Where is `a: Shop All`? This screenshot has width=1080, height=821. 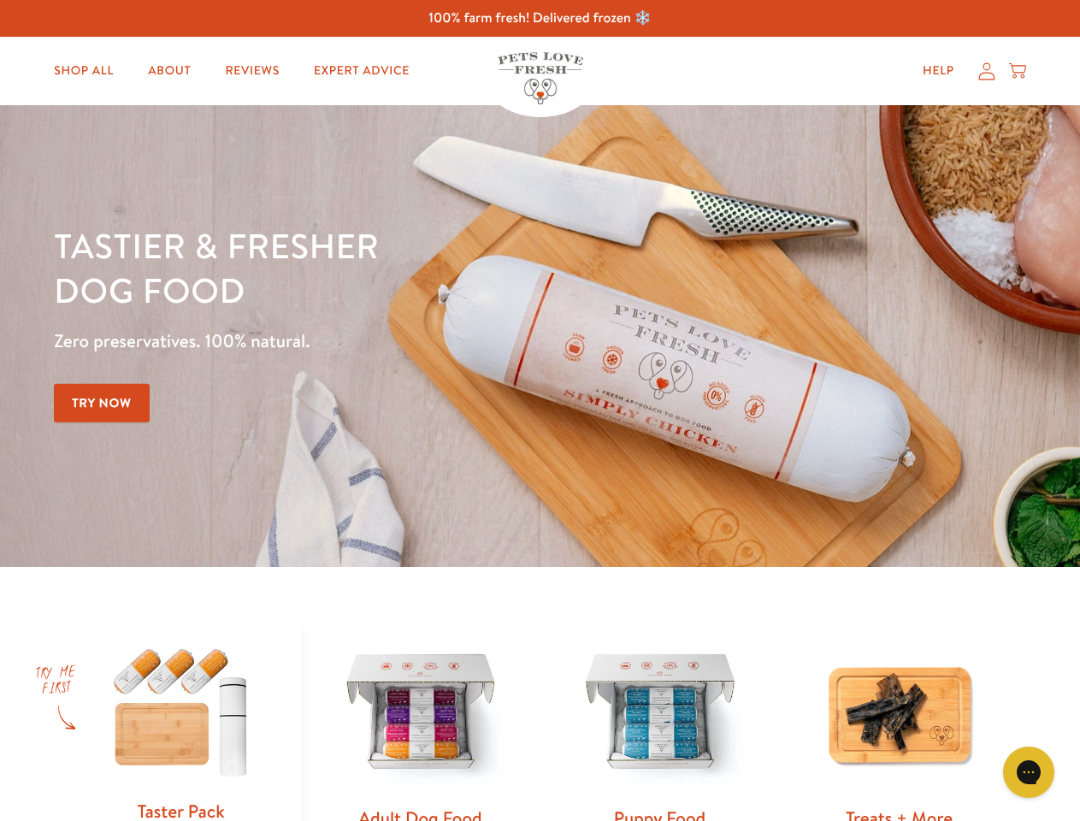 a: Shop All is located at coordinates (84, 71).